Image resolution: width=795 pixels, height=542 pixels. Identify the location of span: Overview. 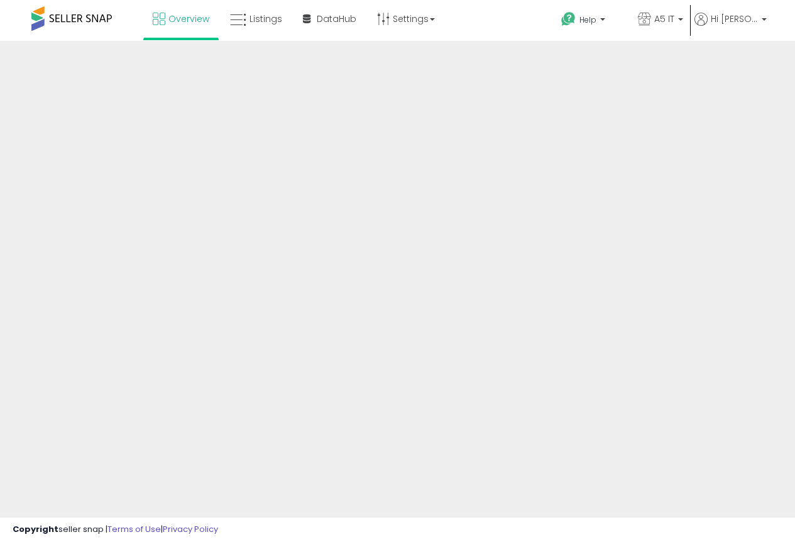
(188, 19).